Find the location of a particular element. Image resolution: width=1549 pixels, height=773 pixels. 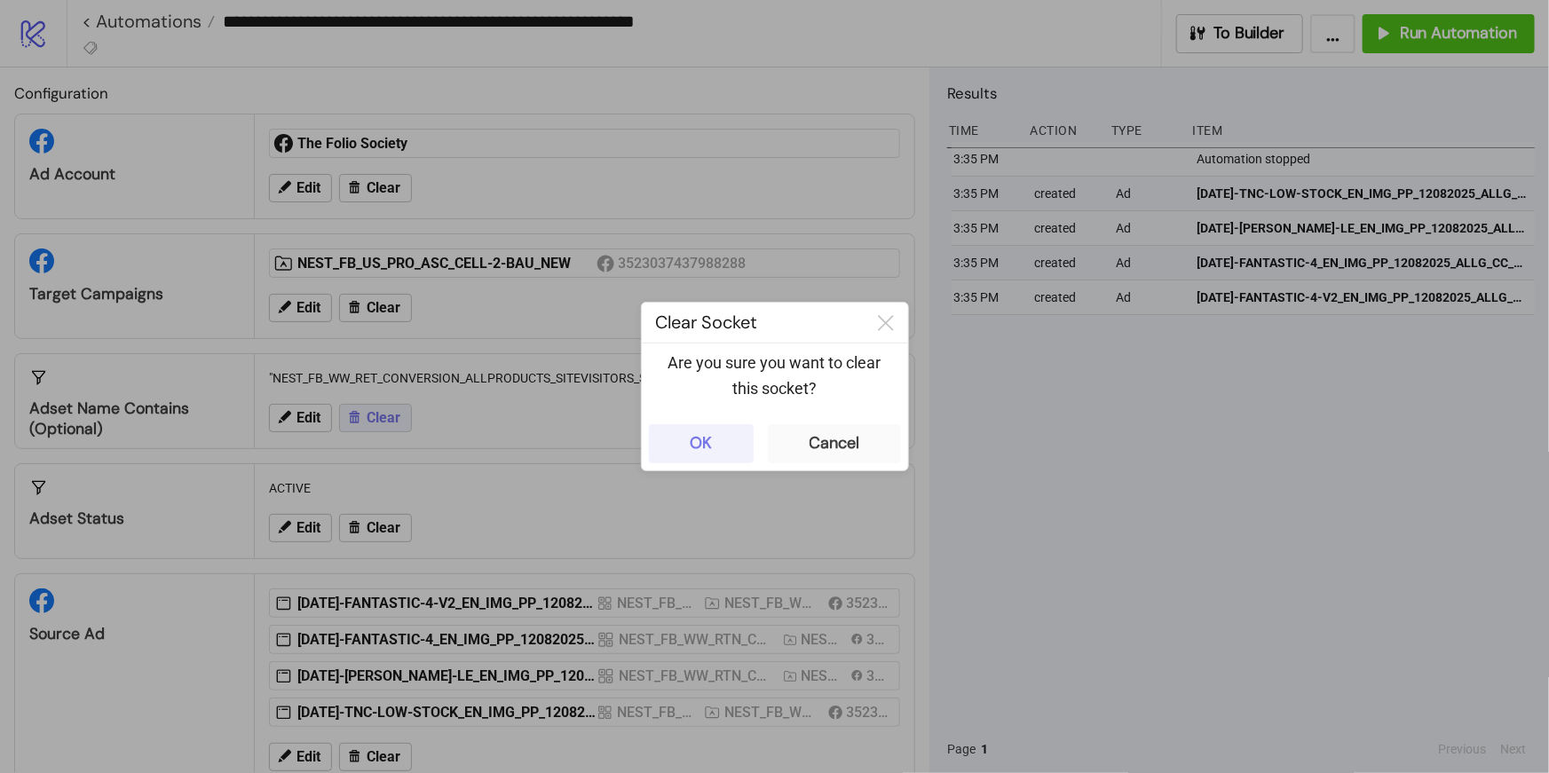

p: Are you sure you want to clear this socket? is located at coordinates (775, 375).